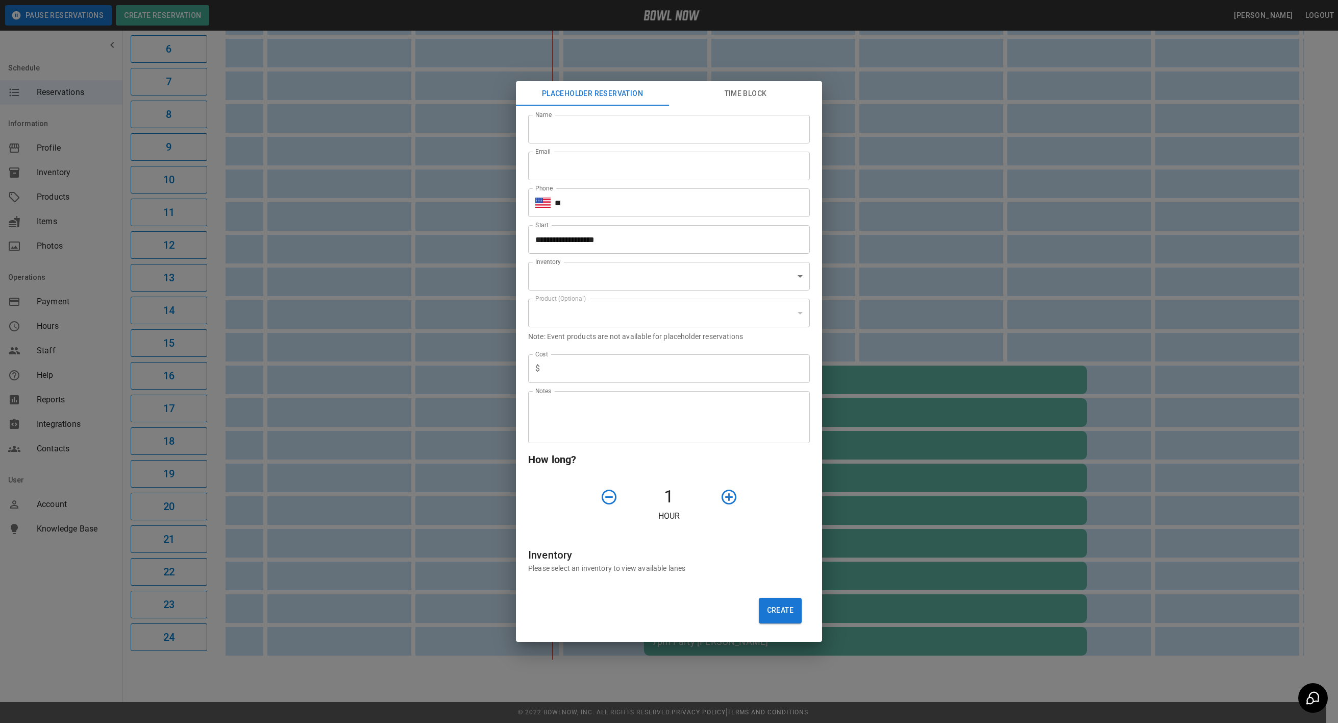 This screenshot has width=1338, height=723. Describe the element at coordinates (542, 225) in the screenshot. I see `label: Start` at that location.